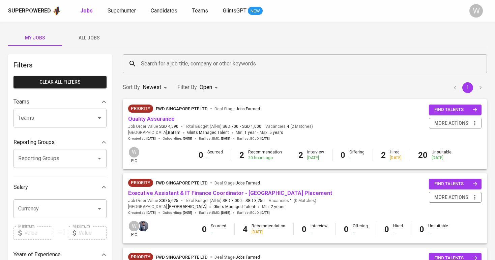 Image resolution: width=495 pixels, height=260 pixels. I want to click on span: Total Budget (All-In), so click(225, 200).